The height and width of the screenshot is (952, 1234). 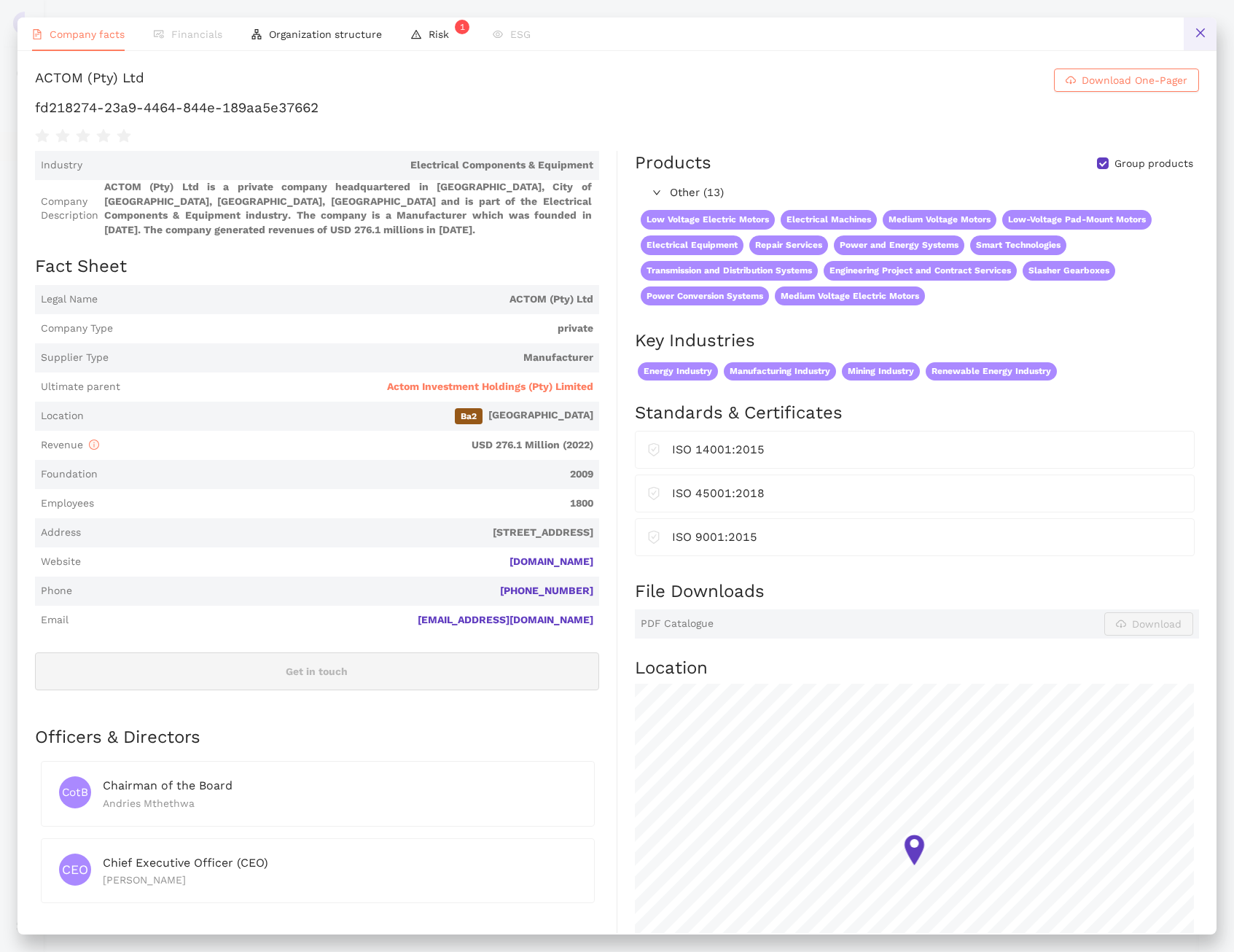 I want to click on span: cloud-download, so click(x=1070, y=81).